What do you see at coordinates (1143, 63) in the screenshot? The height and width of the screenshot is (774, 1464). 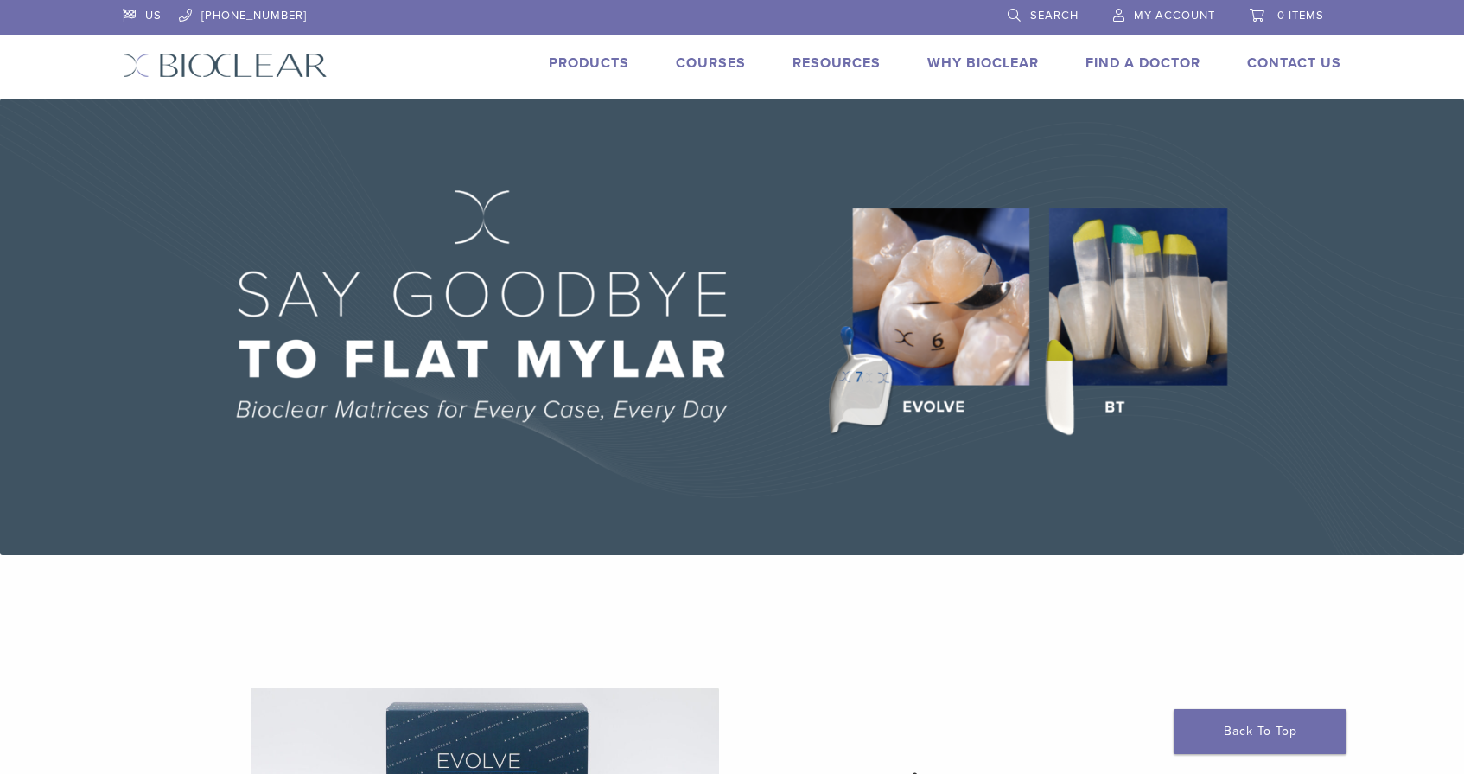 I see `a: Find A Doctor` at bounding box center [1143, 63].